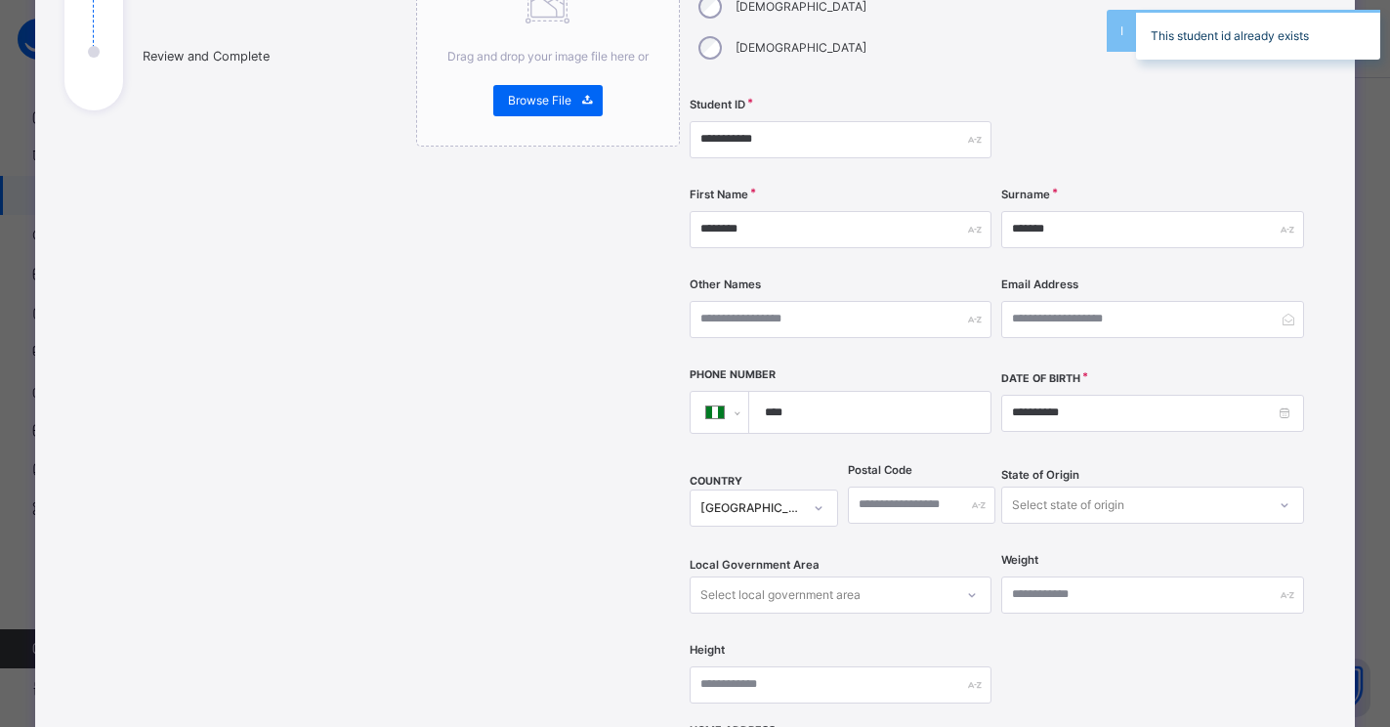  What do you see at coordinates (548, 56) in the screenshot?
I see `span: Drag and drop your image file here or` at bounding box center [548, 56].